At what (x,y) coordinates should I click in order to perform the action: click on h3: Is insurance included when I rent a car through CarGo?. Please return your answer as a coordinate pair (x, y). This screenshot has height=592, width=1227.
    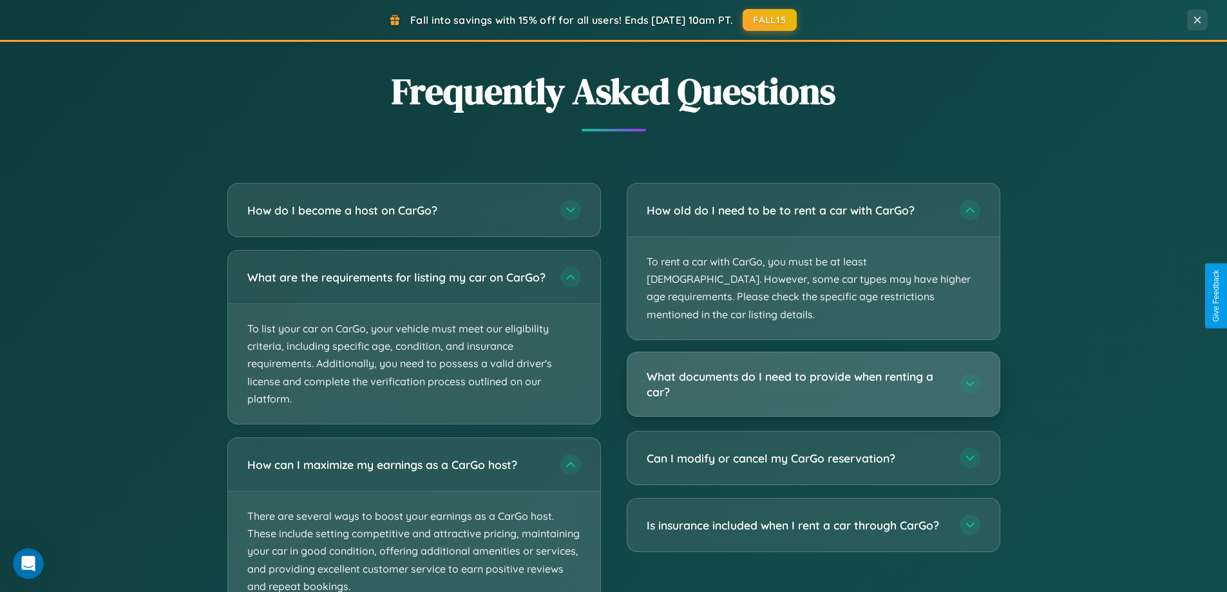
    Looking at the image, I should click on (797, 525).